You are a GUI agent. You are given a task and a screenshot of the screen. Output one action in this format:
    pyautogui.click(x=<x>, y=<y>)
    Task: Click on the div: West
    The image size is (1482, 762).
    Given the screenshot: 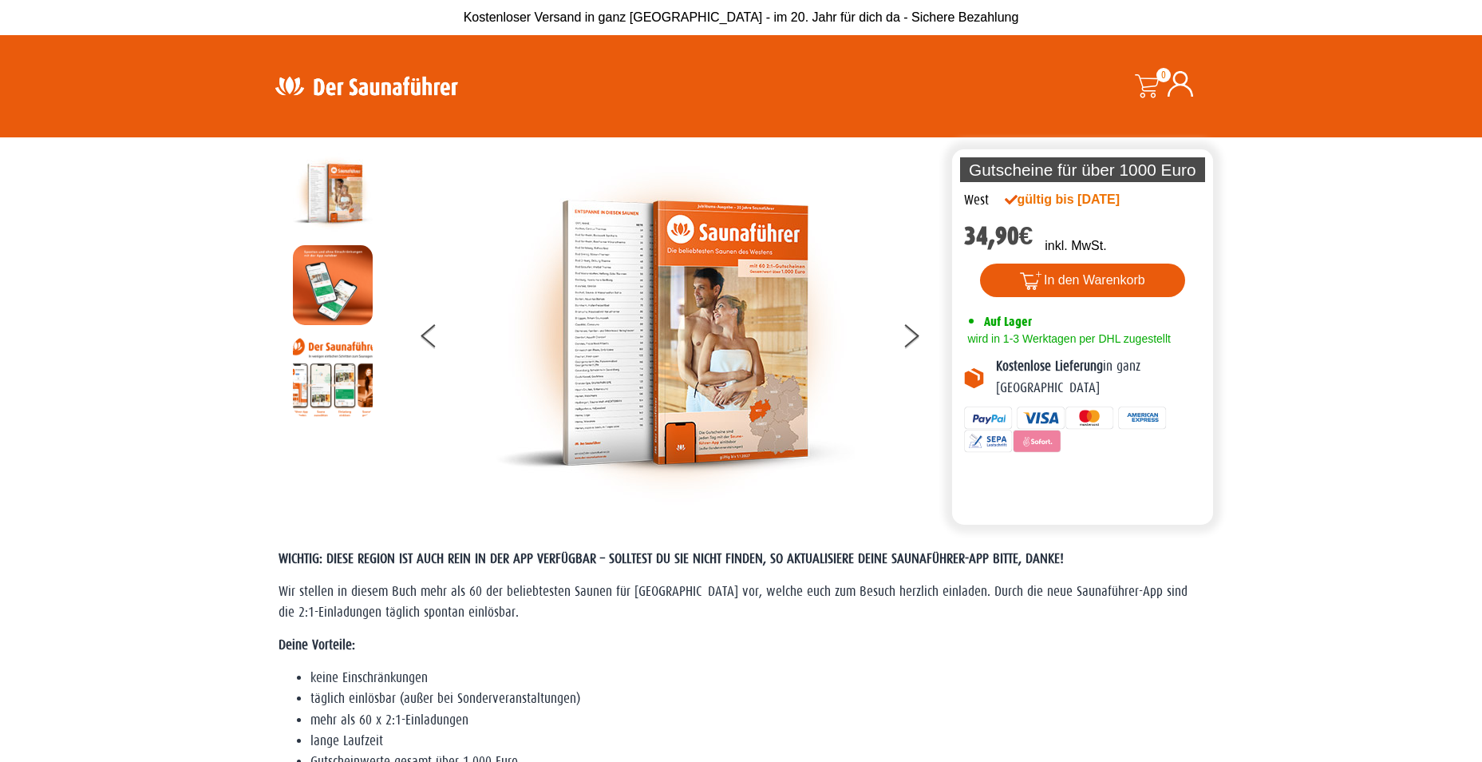 What is the action you would take?
    pyautogui.click(x=976, y=200)
    